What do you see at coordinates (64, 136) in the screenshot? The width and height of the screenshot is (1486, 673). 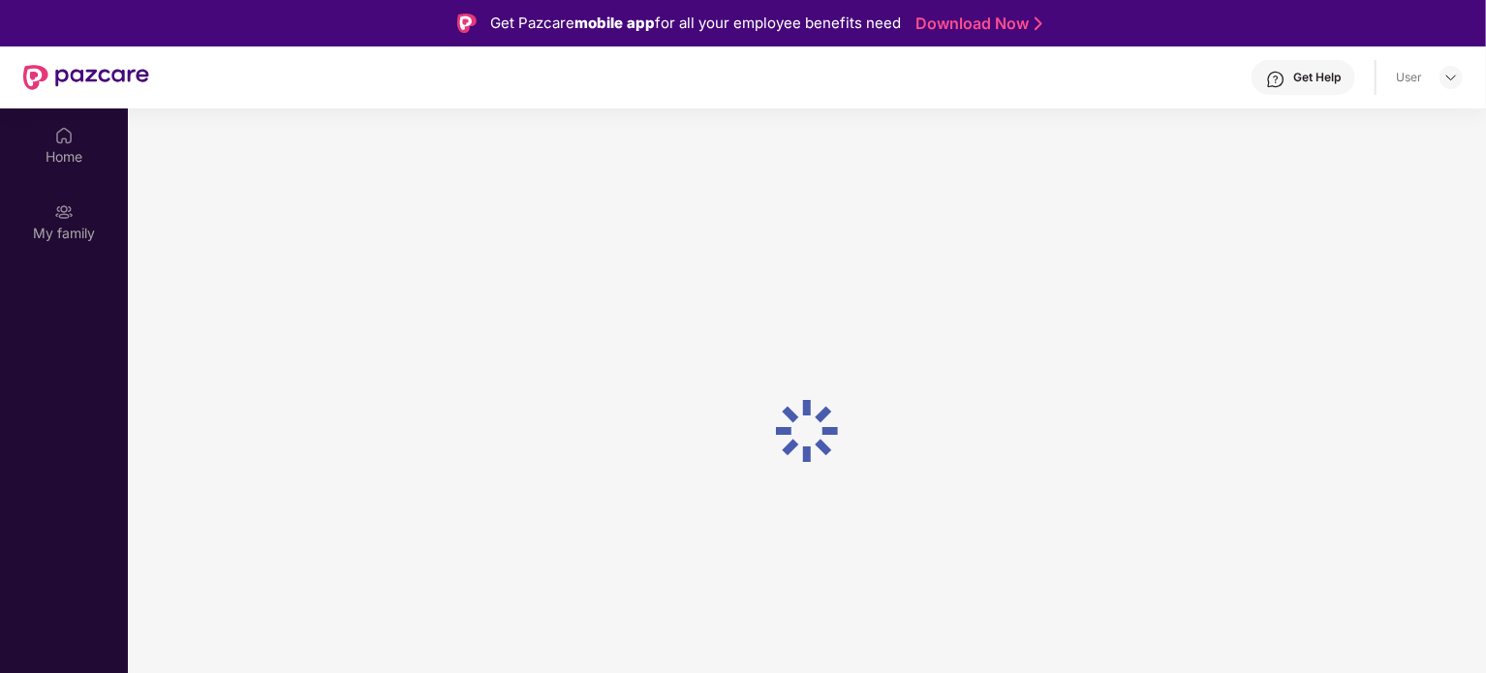 I see `img: svg+xml;base64,PHN2ZyBpZD0iSG9tZSIgeG1sbnM9Imh0dHA6Ly93d3cudzMub3JnLzIwMDAvc3ZnIiB3aWR0aD0iMjAiIG...` at bounding box center [64, 136].